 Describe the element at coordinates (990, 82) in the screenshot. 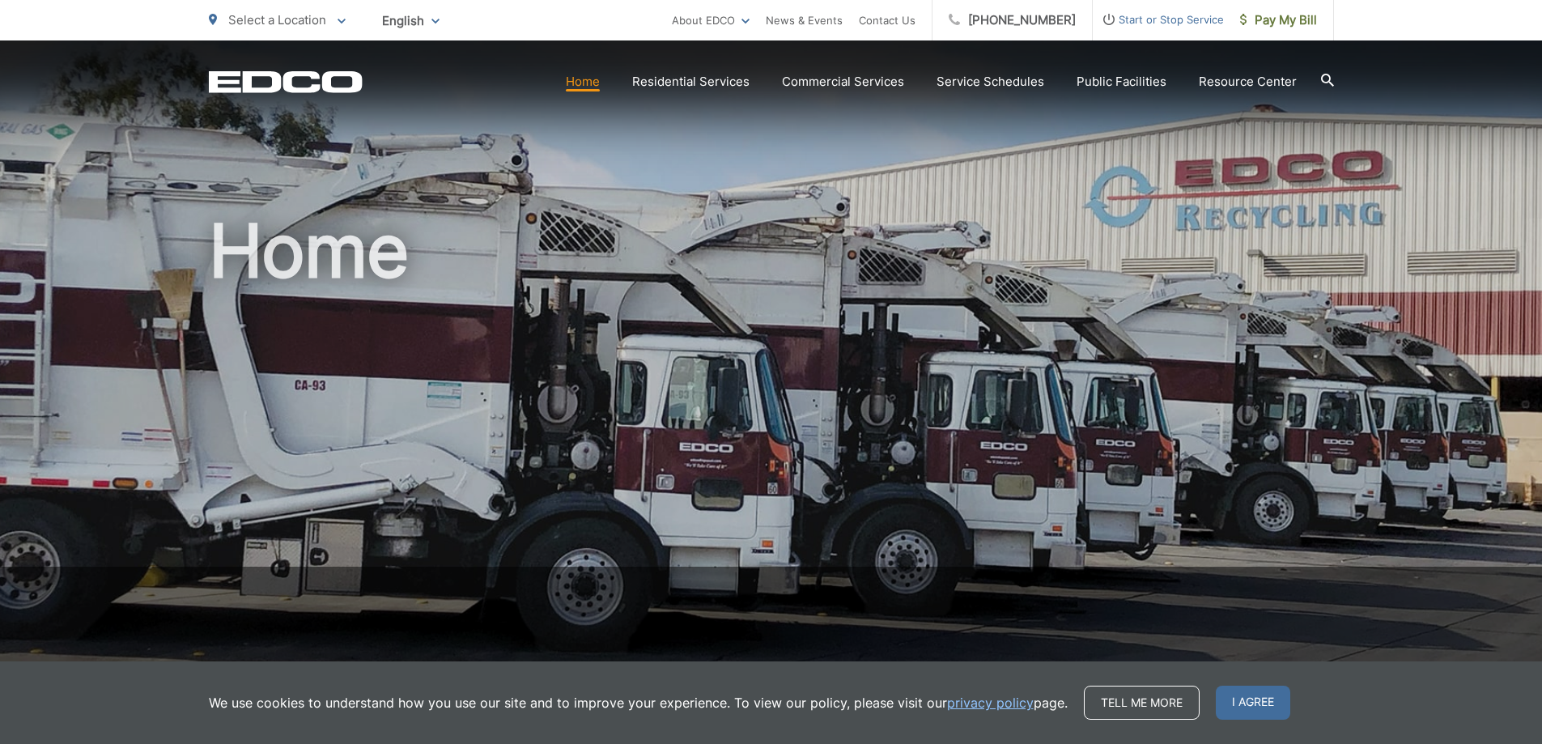

I see `a: Service Schedules` at that location.